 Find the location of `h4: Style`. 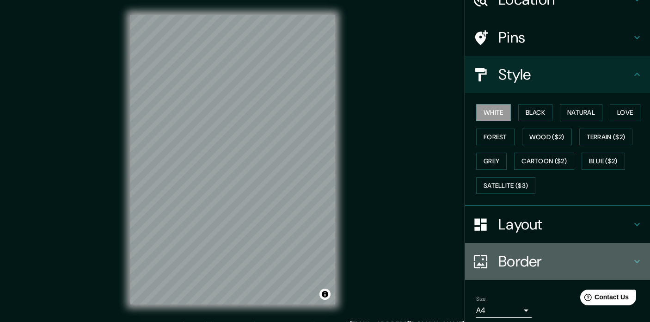

h4: Style is located at coordinates (565, 74).